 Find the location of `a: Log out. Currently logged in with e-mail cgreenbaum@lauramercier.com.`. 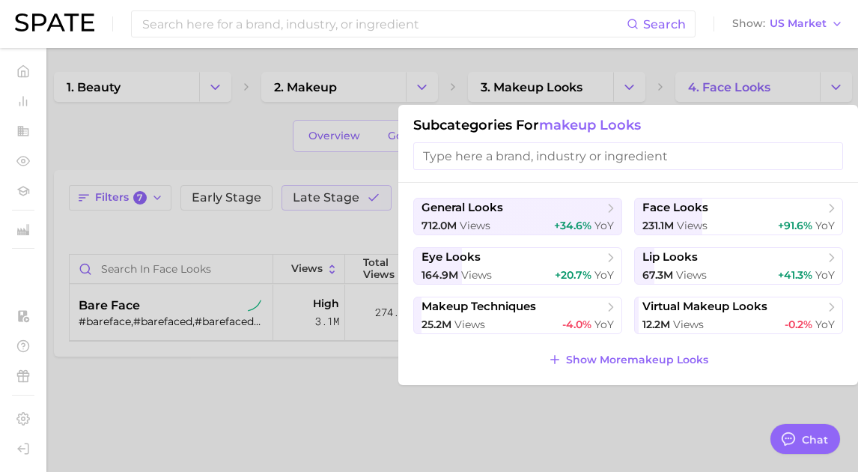

a: Log out. Currently logged in with e-mail cgreenbaum@lauramercier.com. is located at coordinates (23, 449).